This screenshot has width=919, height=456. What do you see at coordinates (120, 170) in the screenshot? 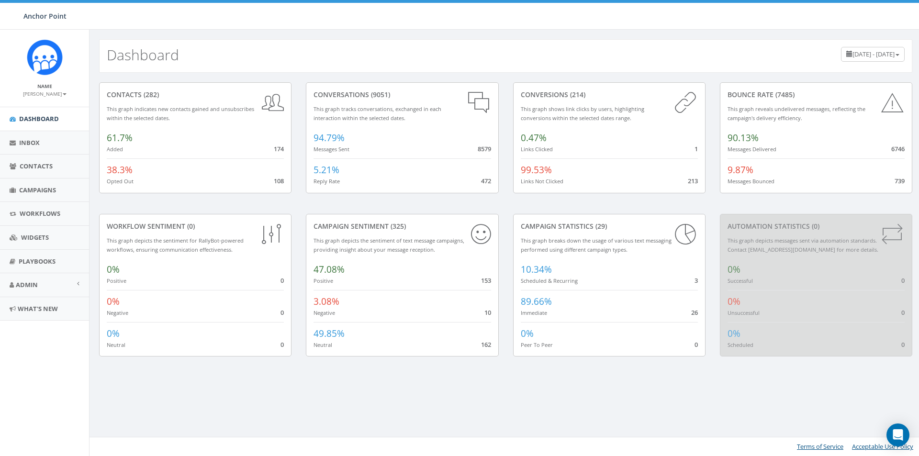
I see `span: 38.3%` at bounding box center [120, 170].